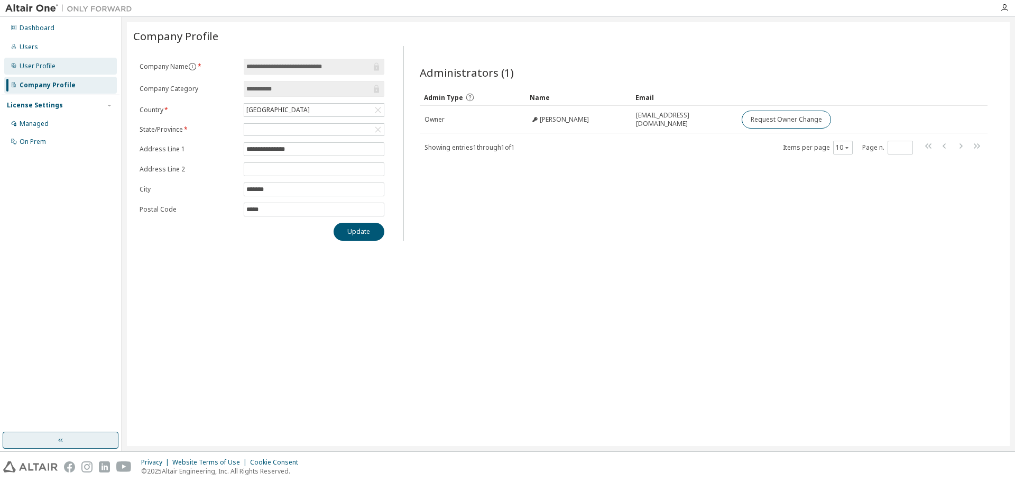  What do you see at coordinates (188, 89) in the screenshot?
I see `label: Company Category` at bounding box center [188, 89].